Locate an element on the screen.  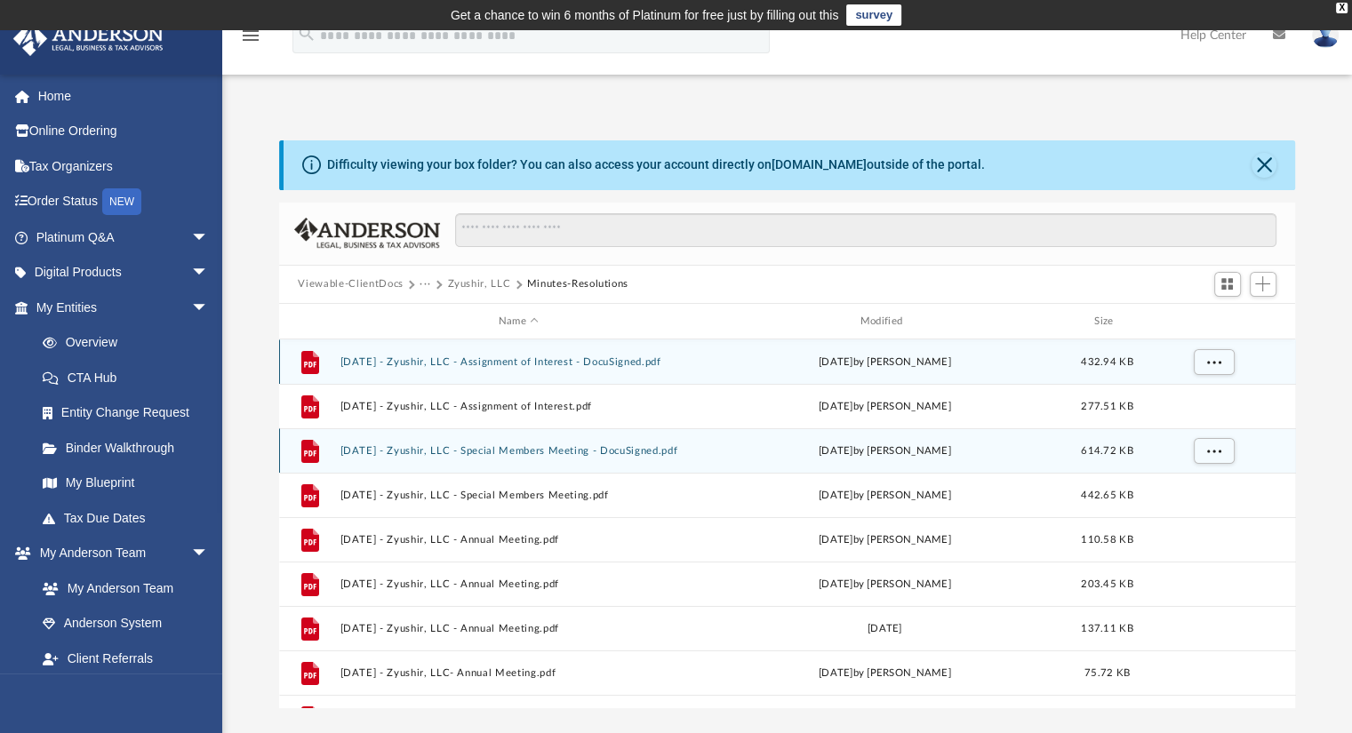
img: Anderson Advisors Platinum Portal is located at coordinates (88, 38).